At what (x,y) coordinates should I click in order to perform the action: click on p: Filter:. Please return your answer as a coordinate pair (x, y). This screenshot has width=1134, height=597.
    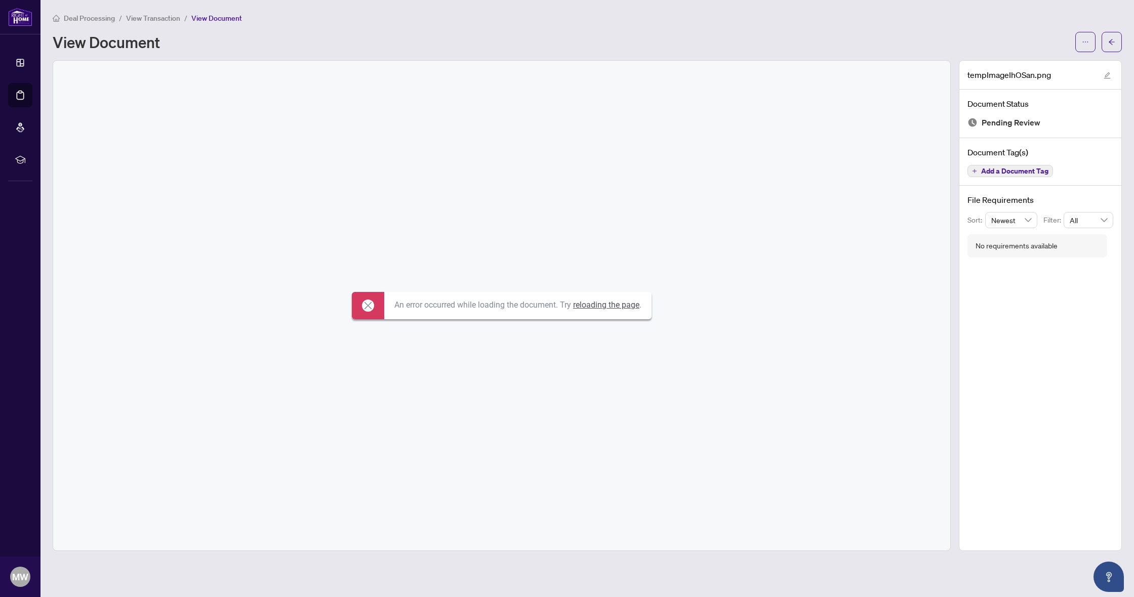
    Looking at the image, I should click on (1053, 220).